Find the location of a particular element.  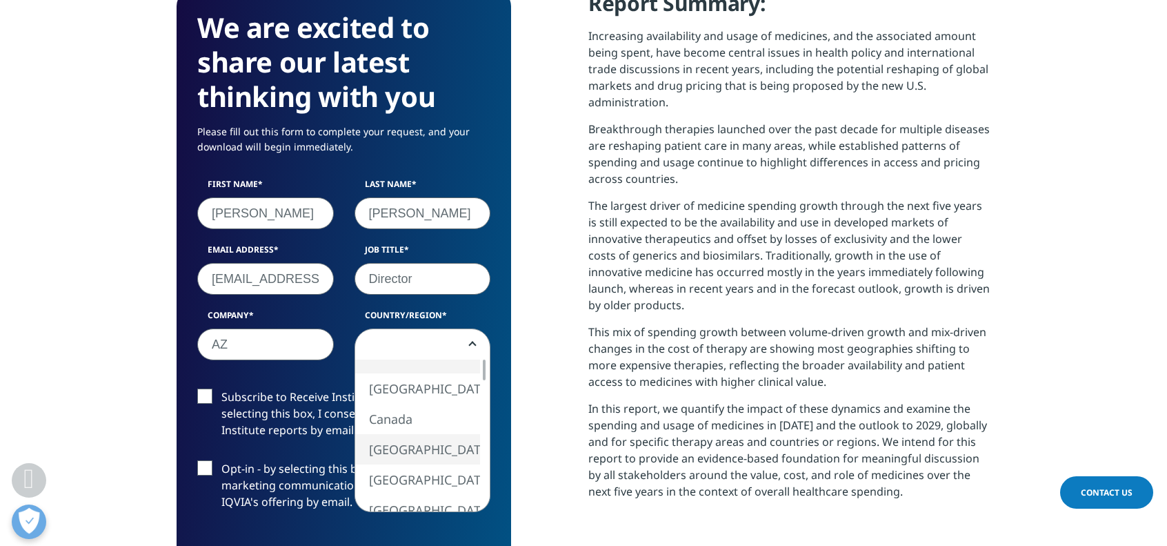

span: Contact Us is located at coordinates (1107, 492).